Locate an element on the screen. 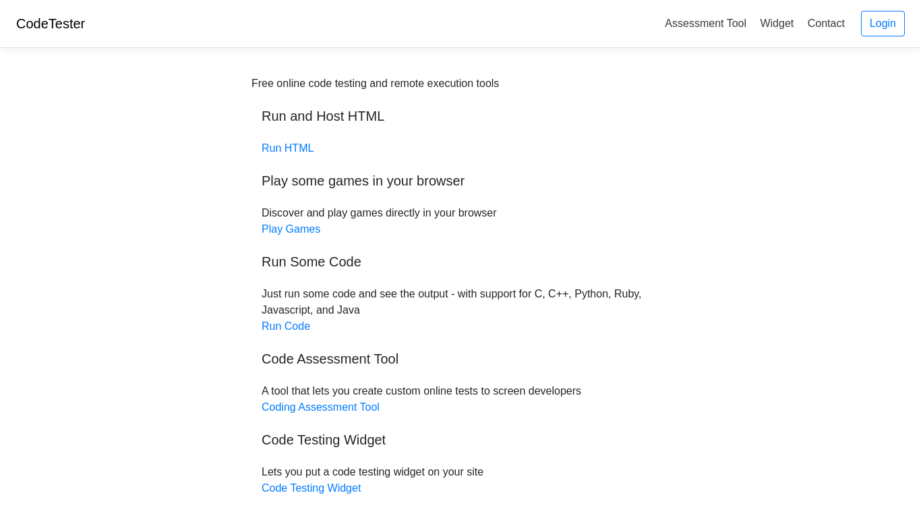 The image size is (921, 518). div: Free online code testing and remote execution tools is located at coordinates (375, 84).